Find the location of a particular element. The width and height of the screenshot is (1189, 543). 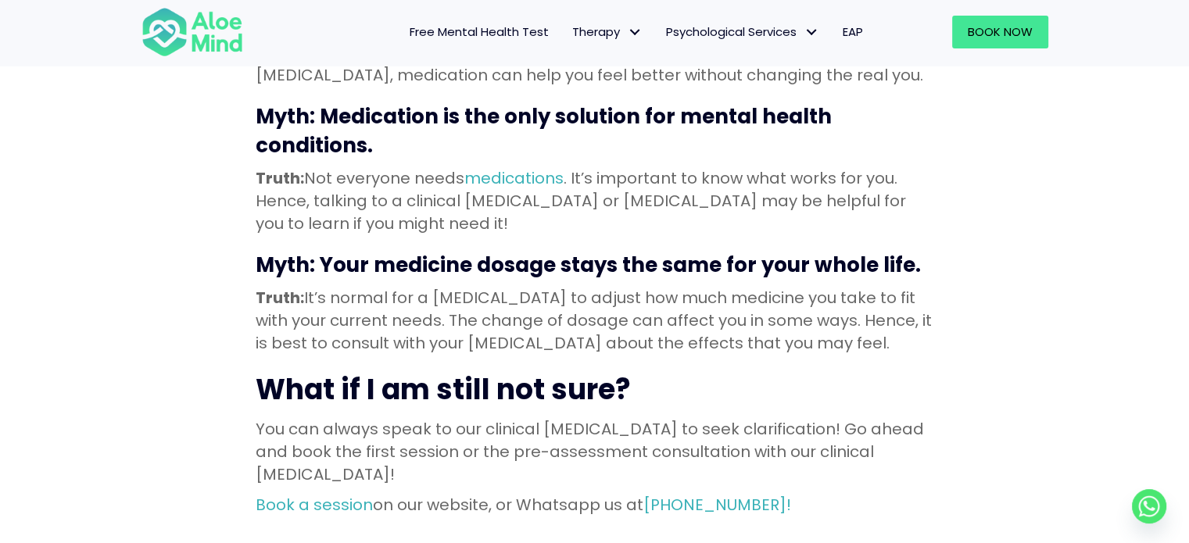

span: Book Now is located at coordinates (1000, 31).